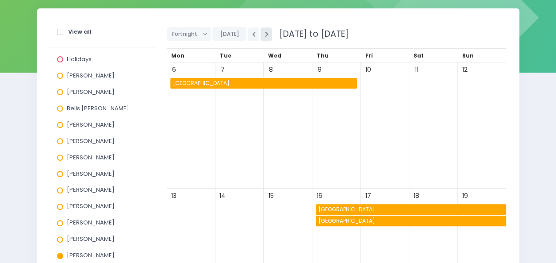  What do you see at coordinates (186, 34) in the screenshot?
I see `span: Fortnight` at bounding box center [186, 34].